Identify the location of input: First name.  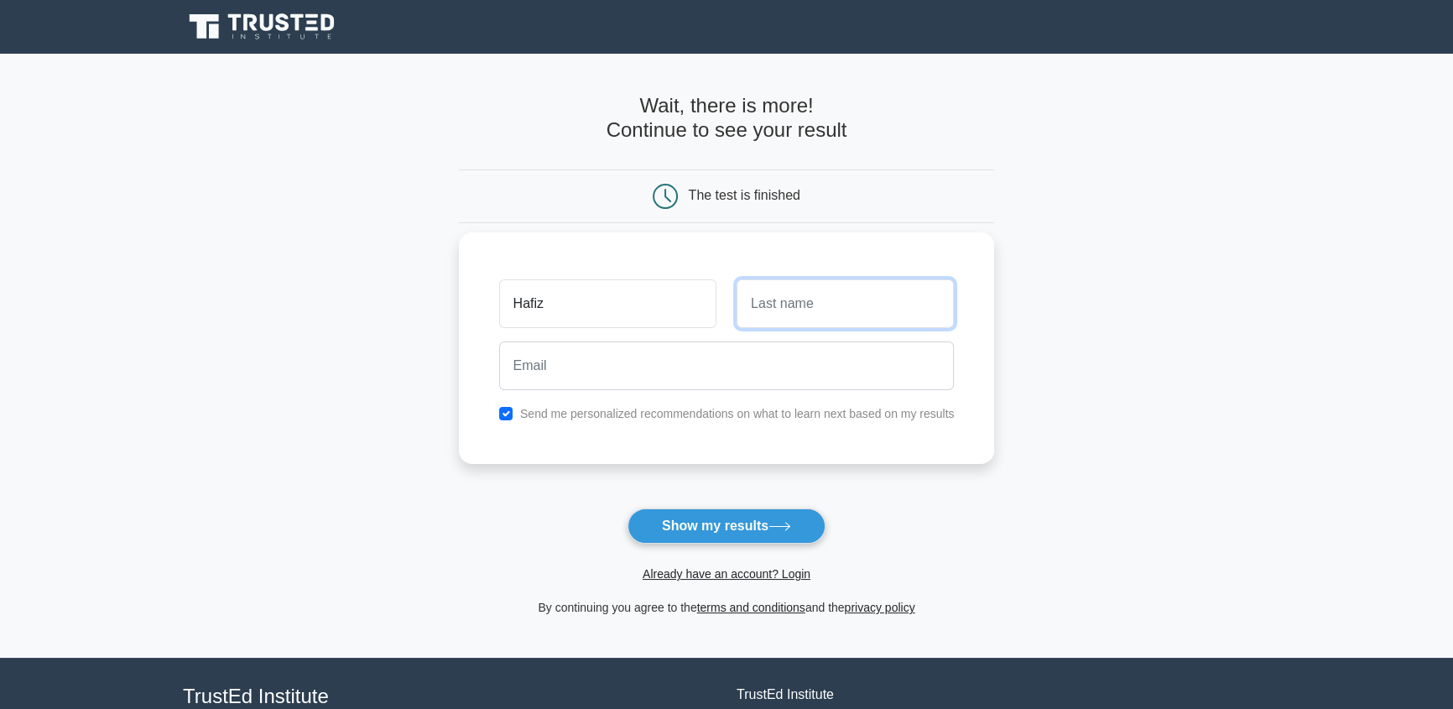
(607, 304).